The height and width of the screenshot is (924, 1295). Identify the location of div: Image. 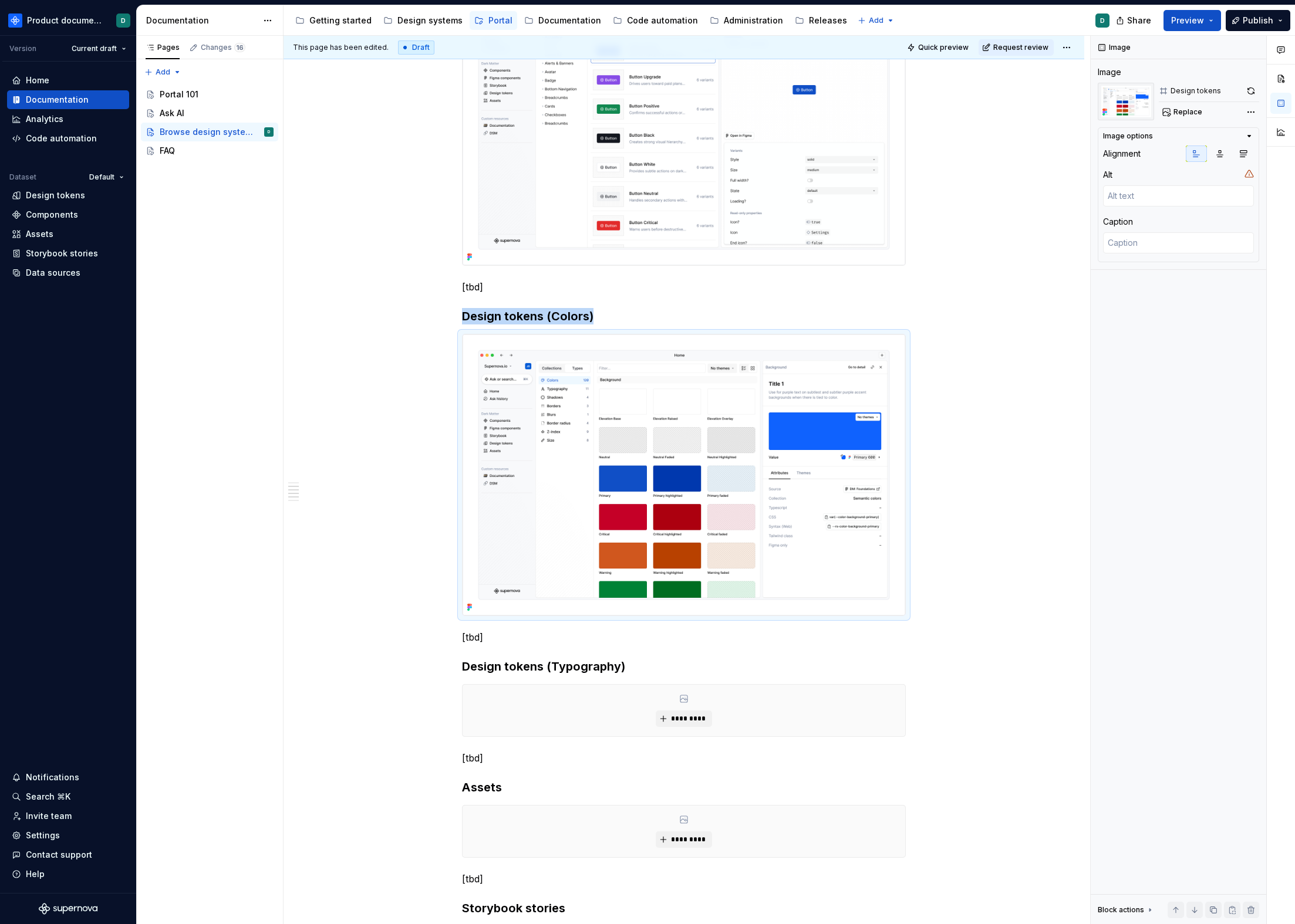
(1109, 72).